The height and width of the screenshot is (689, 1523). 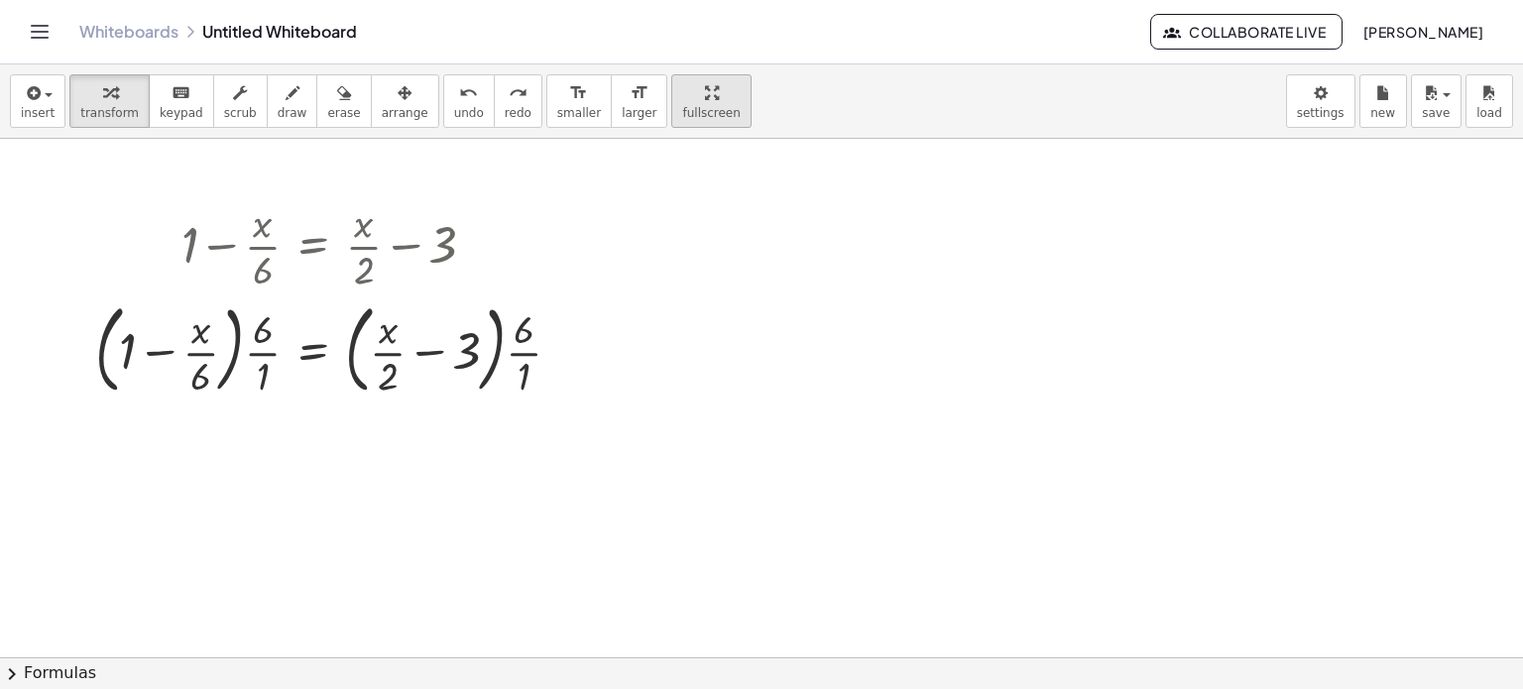 I want to click on span: larger, so click(x=639, y=113).